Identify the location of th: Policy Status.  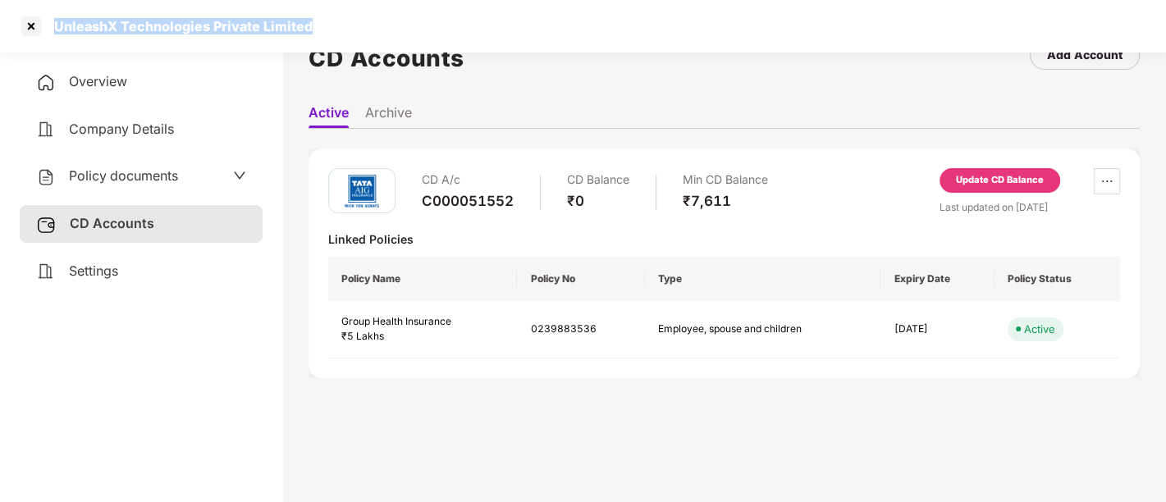
(1057, 279).